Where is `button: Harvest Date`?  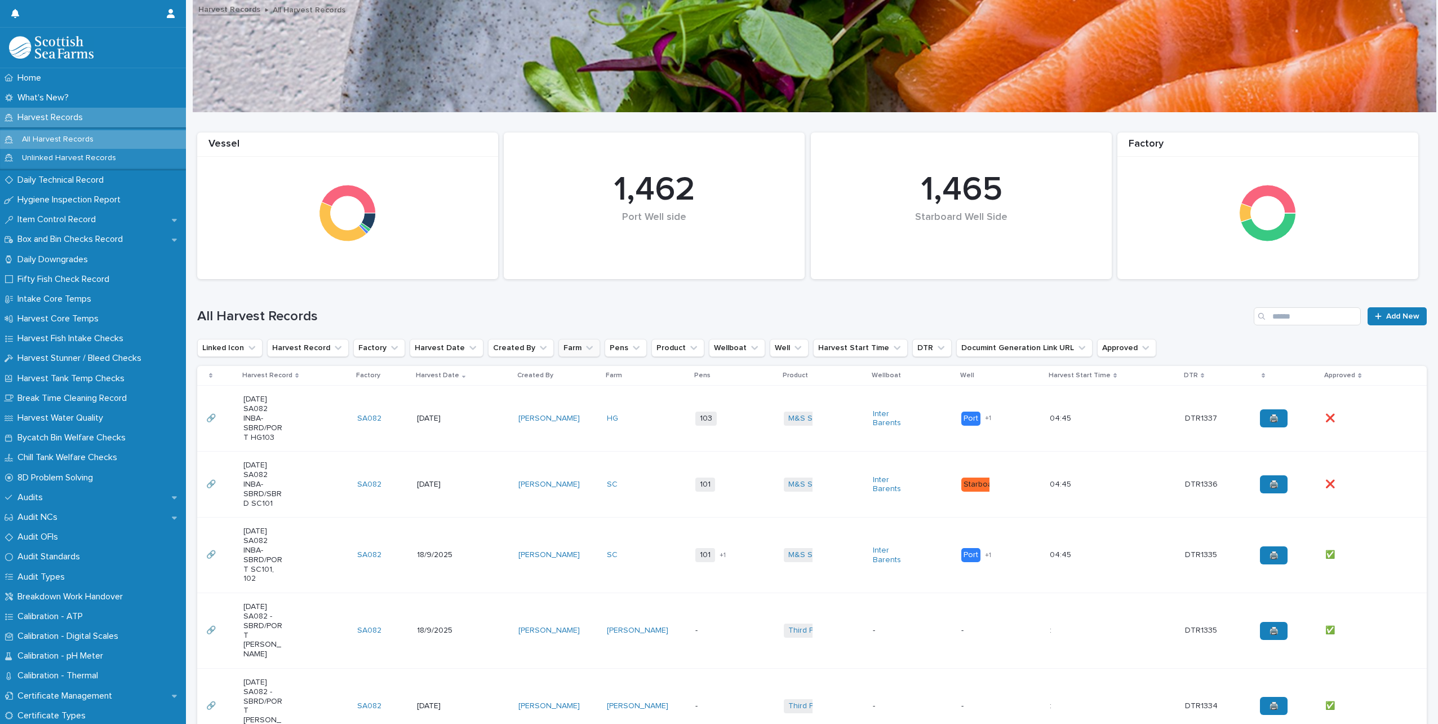 button: Harvest Date is located at coordinates (446, 348).